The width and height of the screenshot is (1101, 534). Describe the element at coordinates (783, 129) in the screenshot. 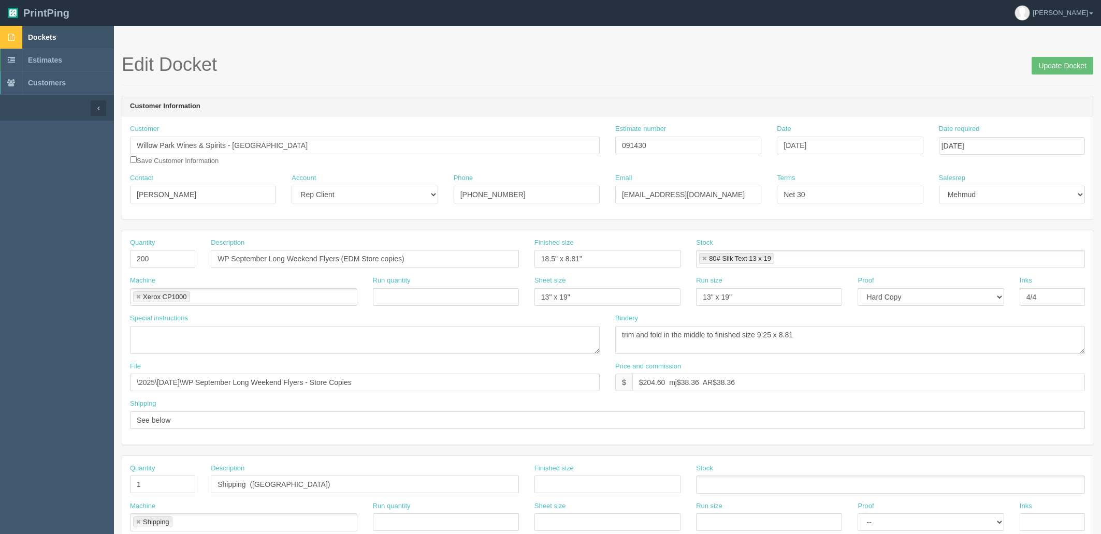

I see `label: Date` at that location.